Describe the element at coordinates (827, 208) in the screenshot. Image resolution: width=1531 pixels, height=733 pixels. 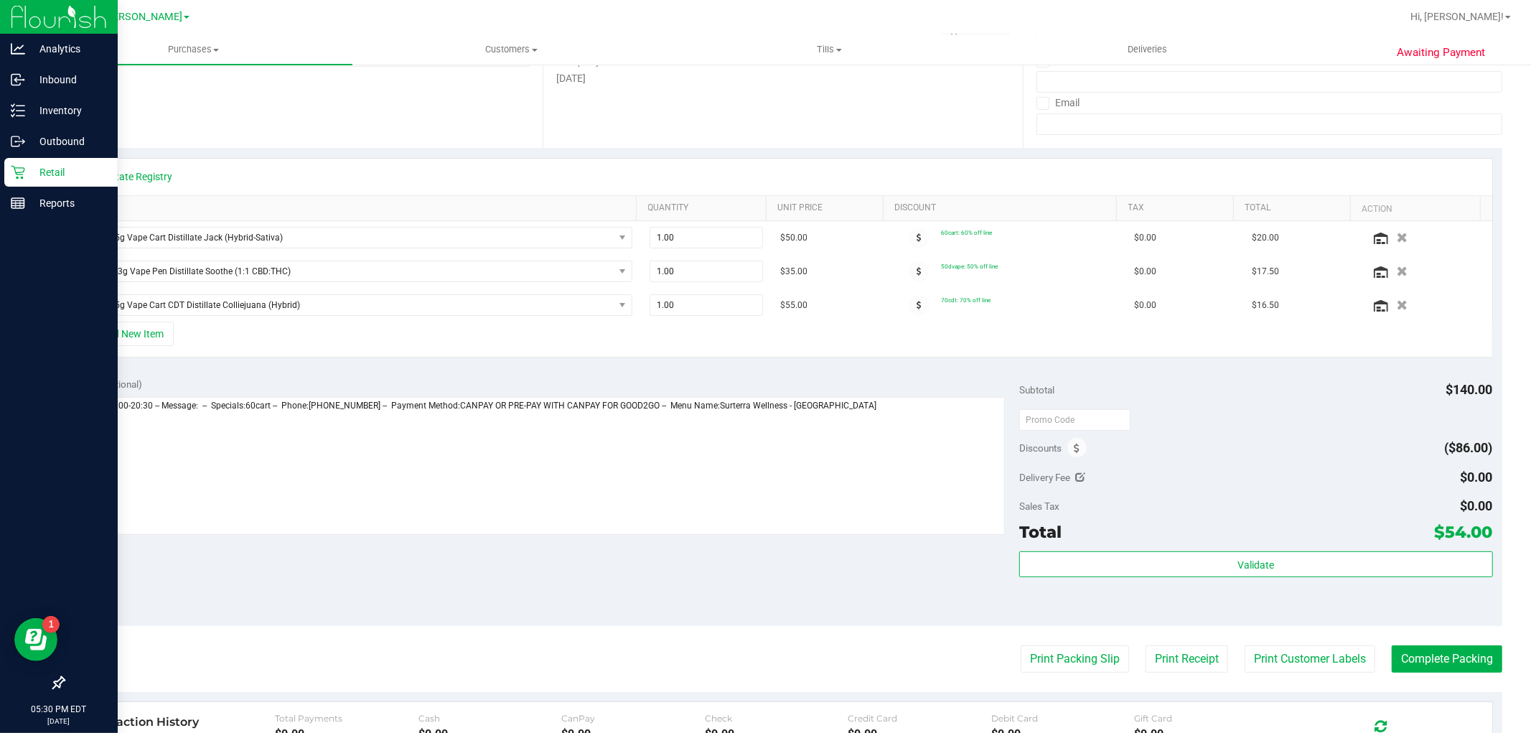
I see `a: Unit Price` at that location.